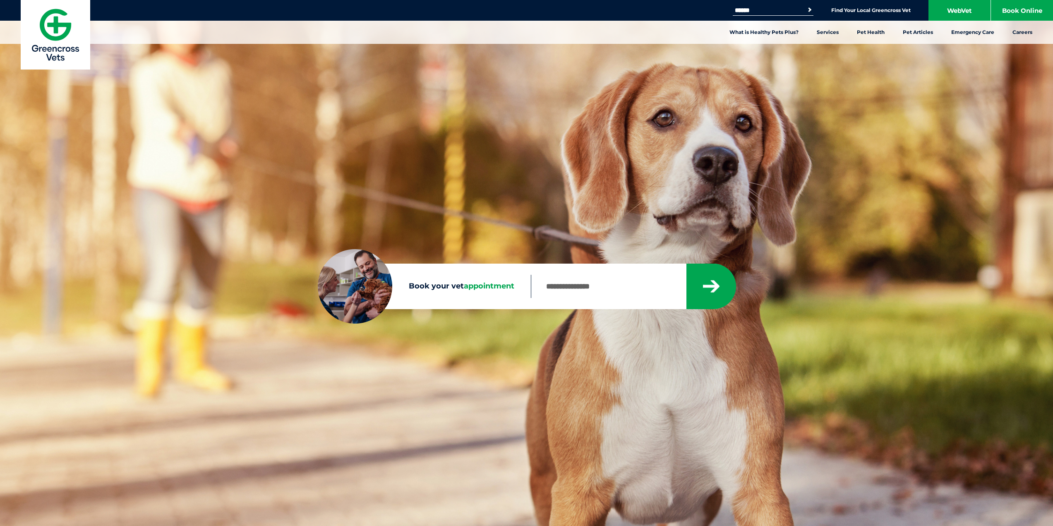 Image resolution: width=1053 pixels, height=526 pixels. I want to click on a: Find Your Local Greencross Vet, so click(871, 10).